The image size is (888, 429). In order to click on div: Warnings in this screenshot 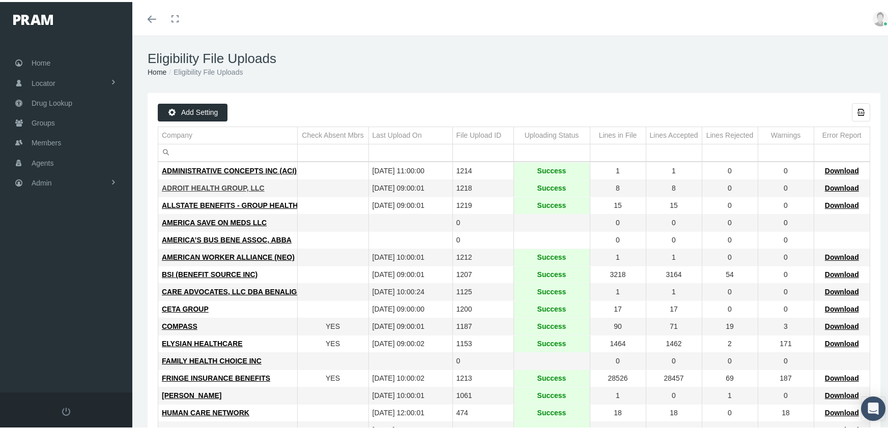, I will do `click(786, 133)`.